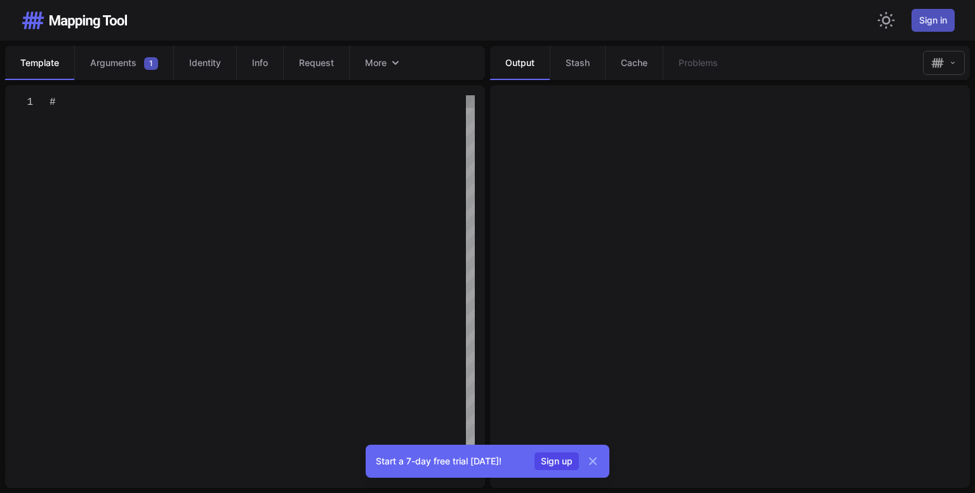 The width and height of the screenshot is (975, 493). Describe the element at coordinates (384, 63) in the screenshot. I see `button: More` at that location.